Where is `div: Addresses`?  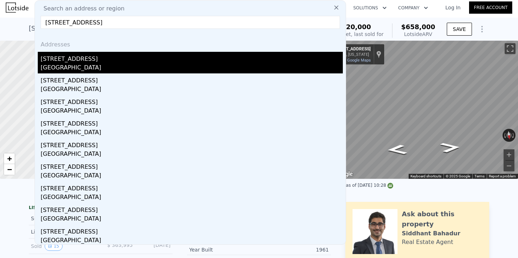
div: Addresses is located at coordinates (190, 43).